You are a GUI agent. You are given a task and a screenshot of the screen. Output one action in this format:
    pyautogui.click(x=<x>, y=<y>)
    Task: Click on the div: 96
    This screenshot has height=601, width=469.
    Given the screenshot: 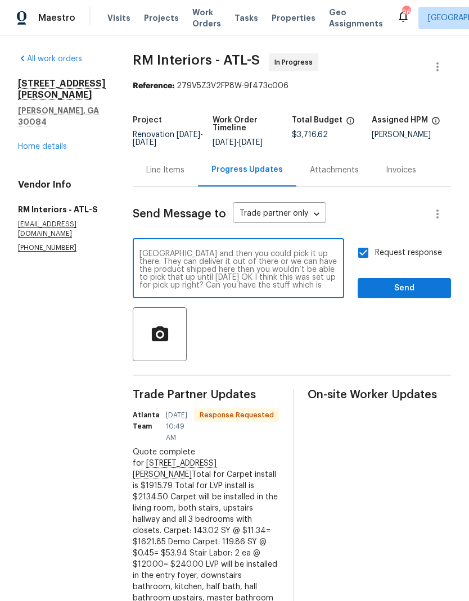 What is the action you would take?
    pyautogui.click(x=406, y=12)
    